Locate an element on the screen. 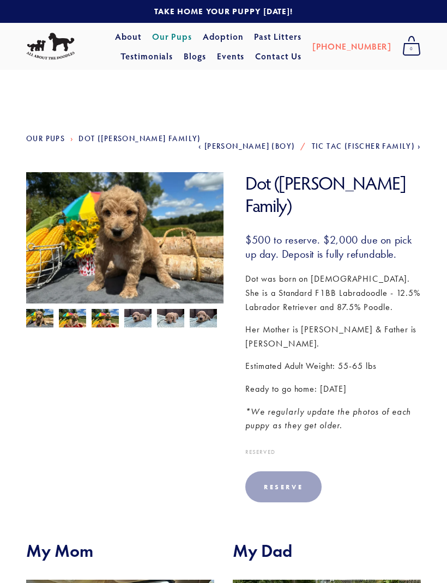 Image resolution: width=447 pixels, height=583 pixels. img: All About The Doodles is located at coordinates (50, 46).